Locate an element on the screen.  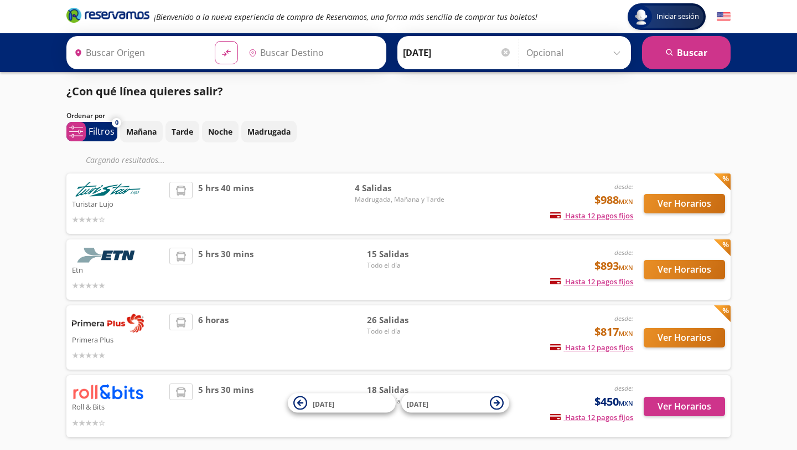
button: Buscar is located at coordinates (687, 53).